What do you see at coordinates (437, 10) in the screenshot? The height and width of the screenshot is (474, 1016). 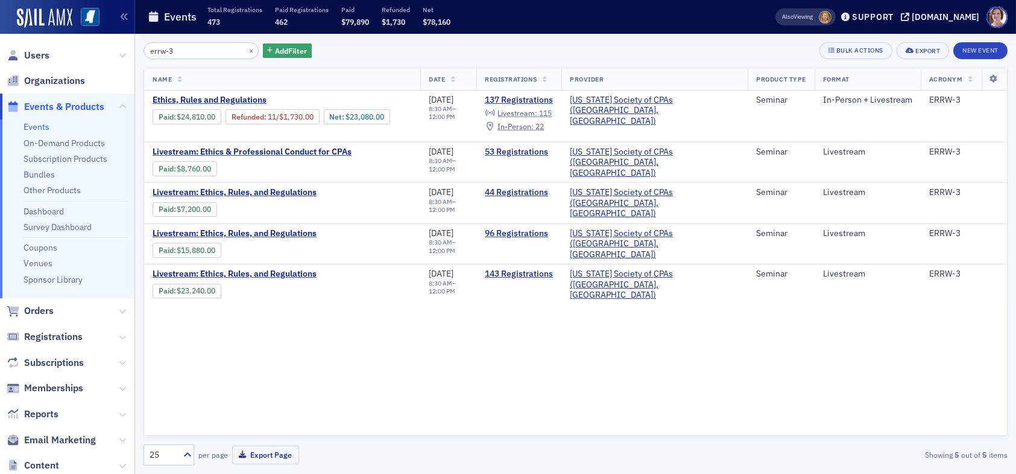 I see `p: Net` at bounding box center [437, 10].